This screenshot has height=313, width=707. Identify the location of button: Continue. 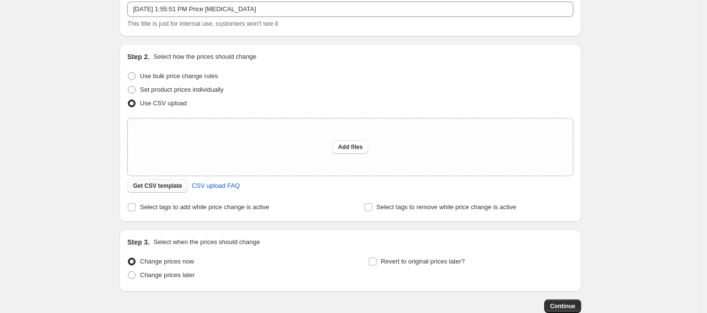
(563, 307).